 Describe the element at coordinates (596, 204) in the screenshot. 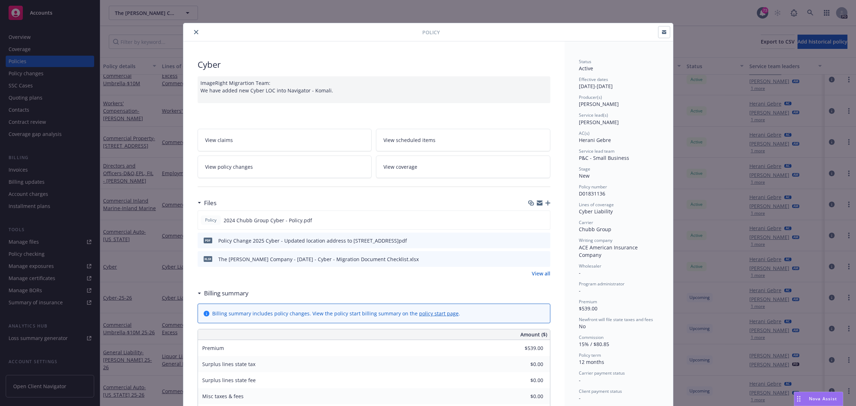

I see `span: Lines of coverage` at that location.